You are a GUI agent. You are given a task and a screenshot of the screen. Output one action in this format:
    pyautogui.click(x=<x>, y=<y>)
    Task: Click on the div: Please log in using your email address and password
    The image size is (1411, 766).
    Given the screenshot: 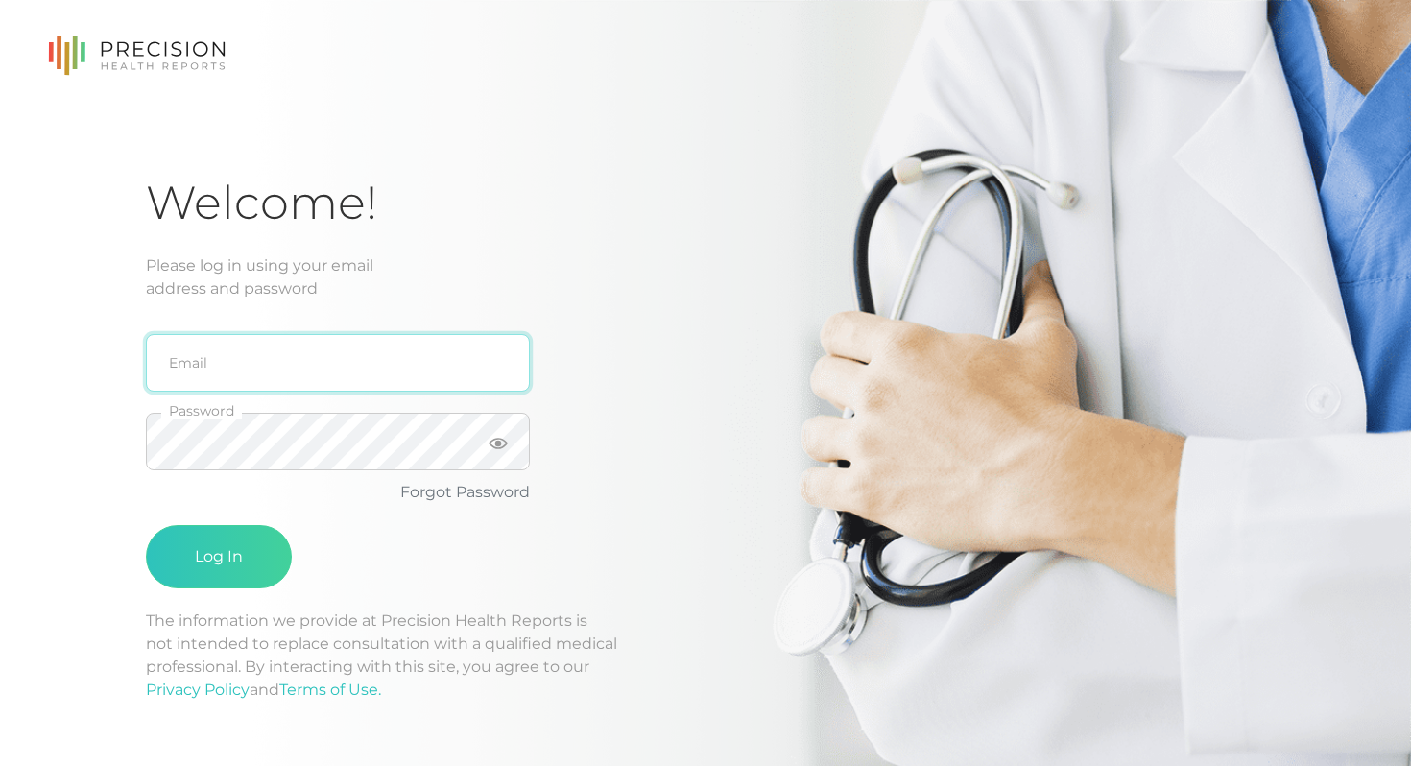 What is the action you would take?
    pyautogui.click(x=706, y=277)
    